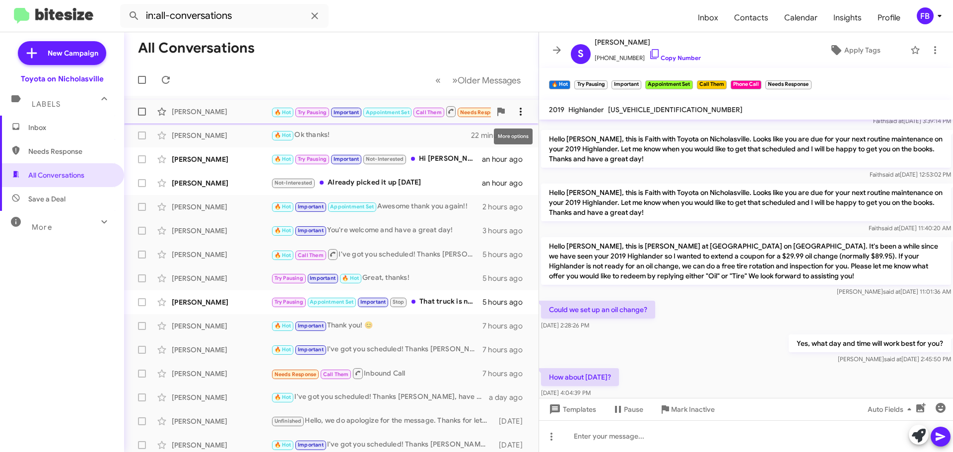 The width and height of the screenshot is (953, 452). Describe the element at coordinates (377, 302) in the screenshot. I see `div: That truck is no longer mine, do not text me again.` at that location.